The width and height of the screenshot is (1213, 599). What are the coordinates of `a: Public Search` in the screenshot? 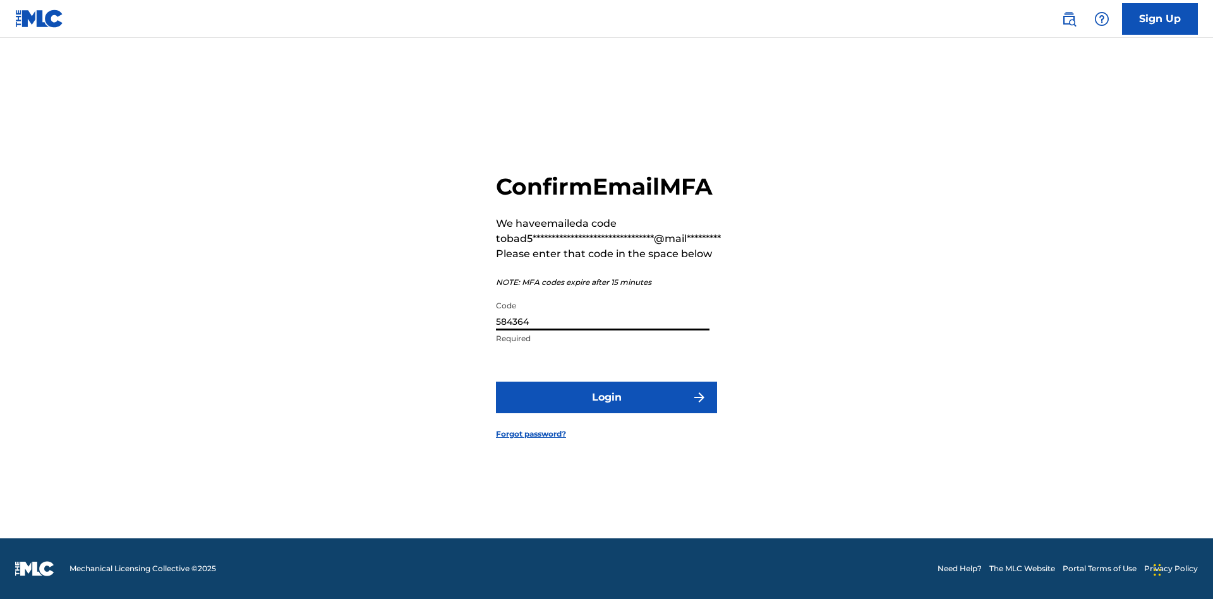 It's located at (1069, 19).